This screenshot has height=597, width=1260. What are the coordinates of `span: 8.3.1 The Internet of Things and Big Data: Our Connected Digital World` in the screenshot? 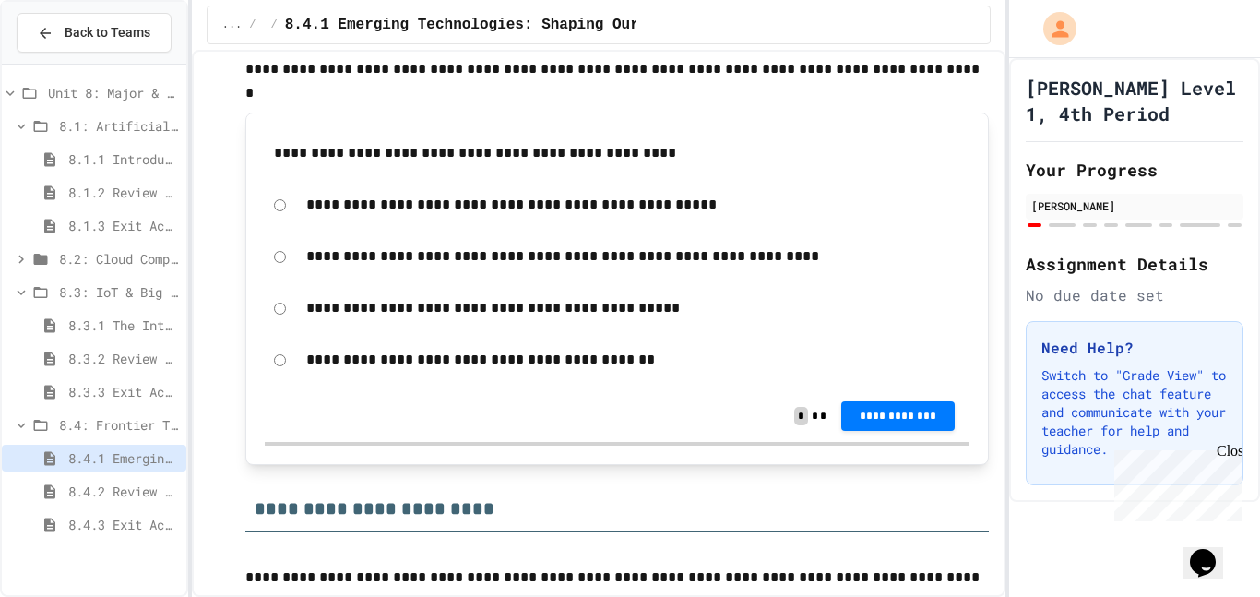 It's located at (124, 325).